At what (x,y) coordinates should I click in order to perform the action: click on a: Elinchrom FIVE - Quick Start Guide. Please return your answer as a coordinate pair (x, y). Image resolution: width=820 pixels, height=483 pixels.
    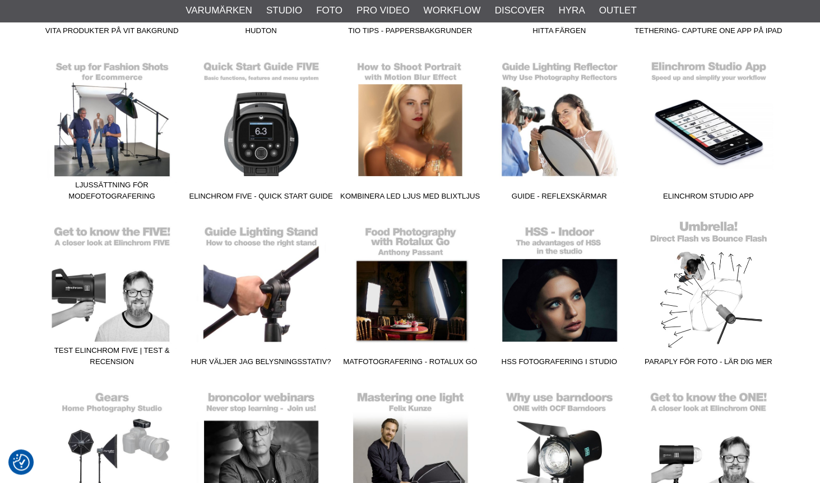
    Looking at the image, I should click on (261, 130).